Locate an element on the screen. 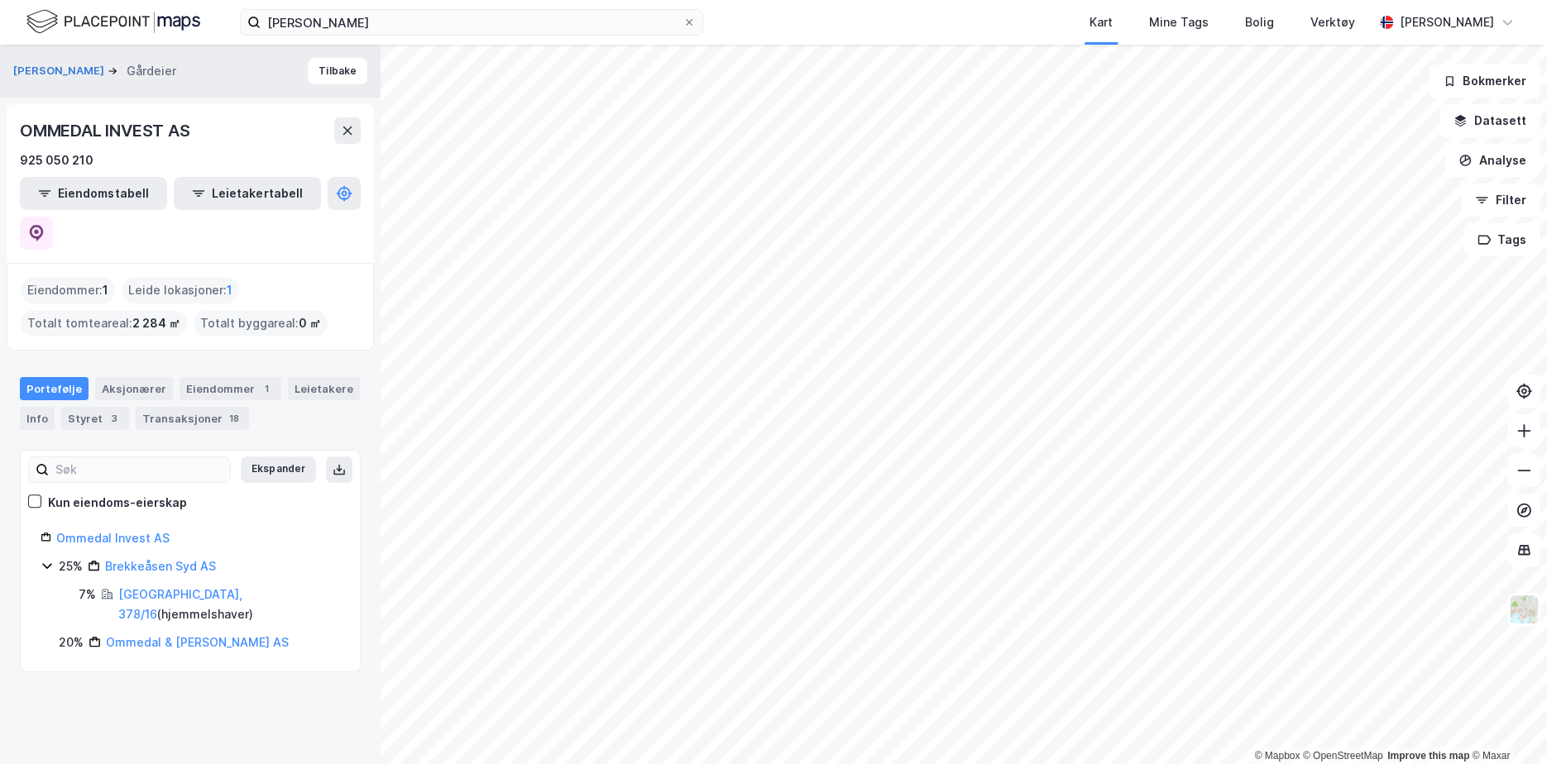 This screenshot has height=764, width=1547. div: 18 is located at coordinates (234, 419).